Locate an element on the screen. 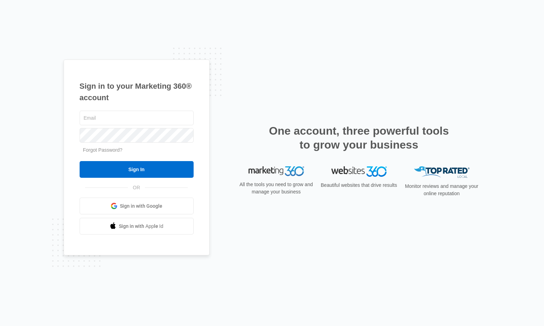 This screenshot has width=544, height=326. a: Forgot Password? is located at coordinates (103, 150).